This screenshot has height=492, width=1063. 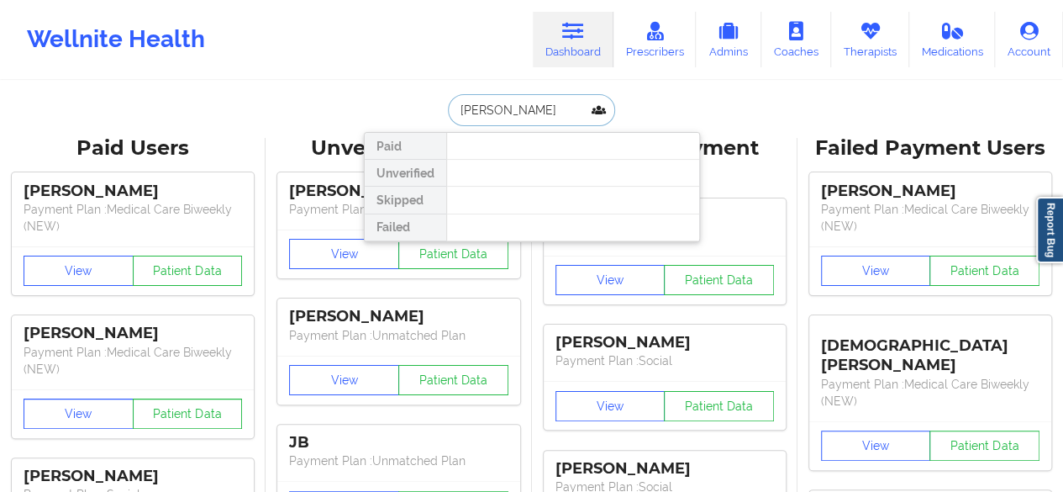 What do you see at coordinates (405, 228) in the screenshot?
I see `div: Failed` at bounding box center [405, 228].